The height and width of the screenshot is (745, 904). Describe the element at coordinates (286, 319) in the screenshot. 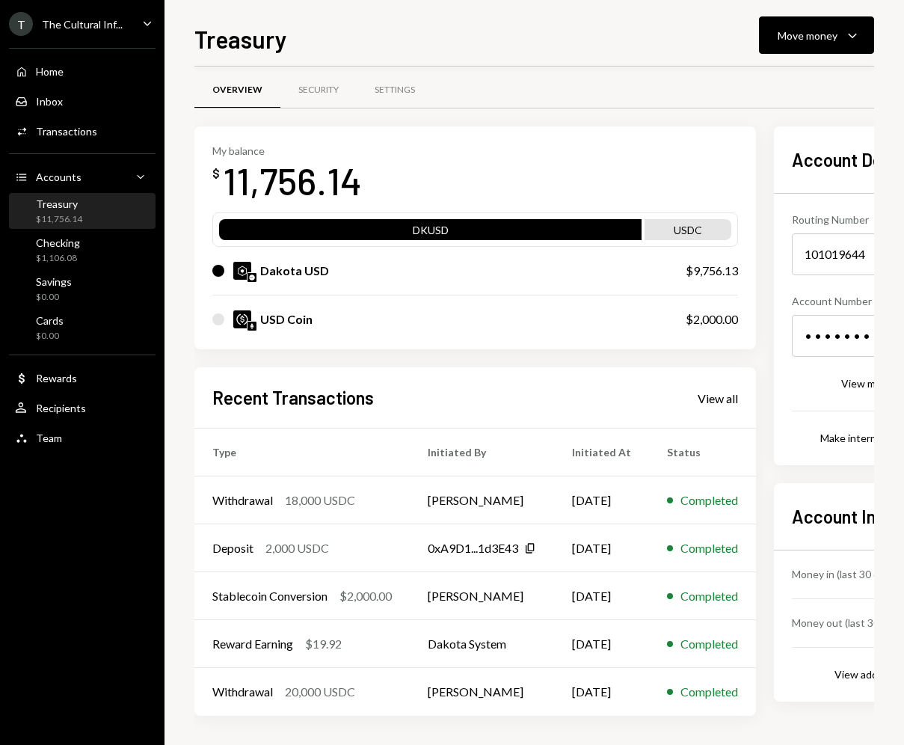

I see `div: USD Coin` at that location.